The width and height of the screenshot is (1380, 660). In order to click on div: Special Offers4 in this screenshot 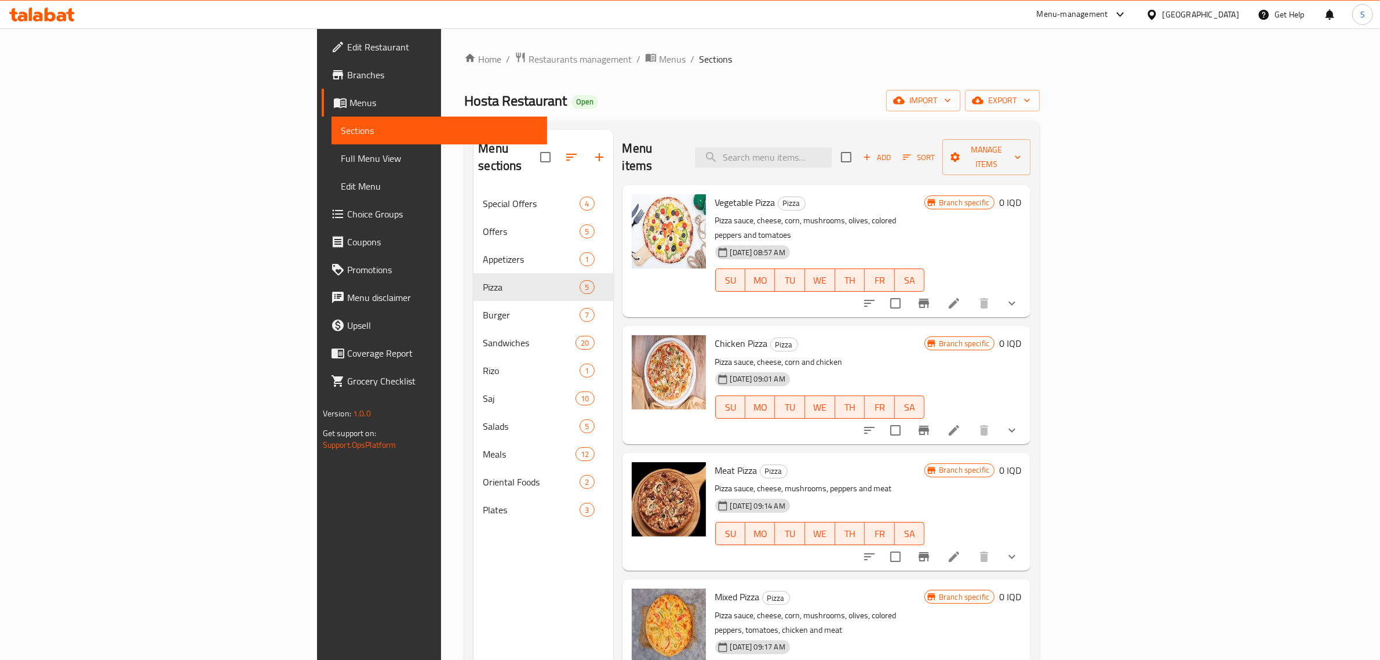, I will do `click(543, 203)`.